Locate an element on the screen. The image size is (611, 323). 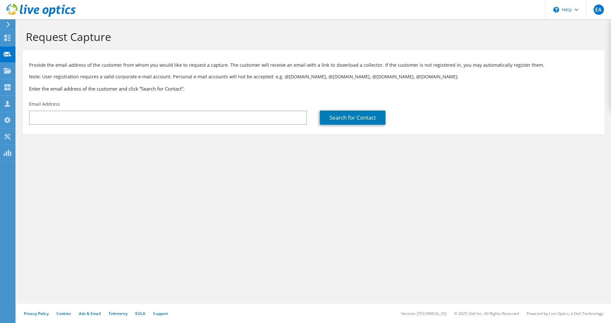
h1: Request Capture is located at coordinates (312, 37).